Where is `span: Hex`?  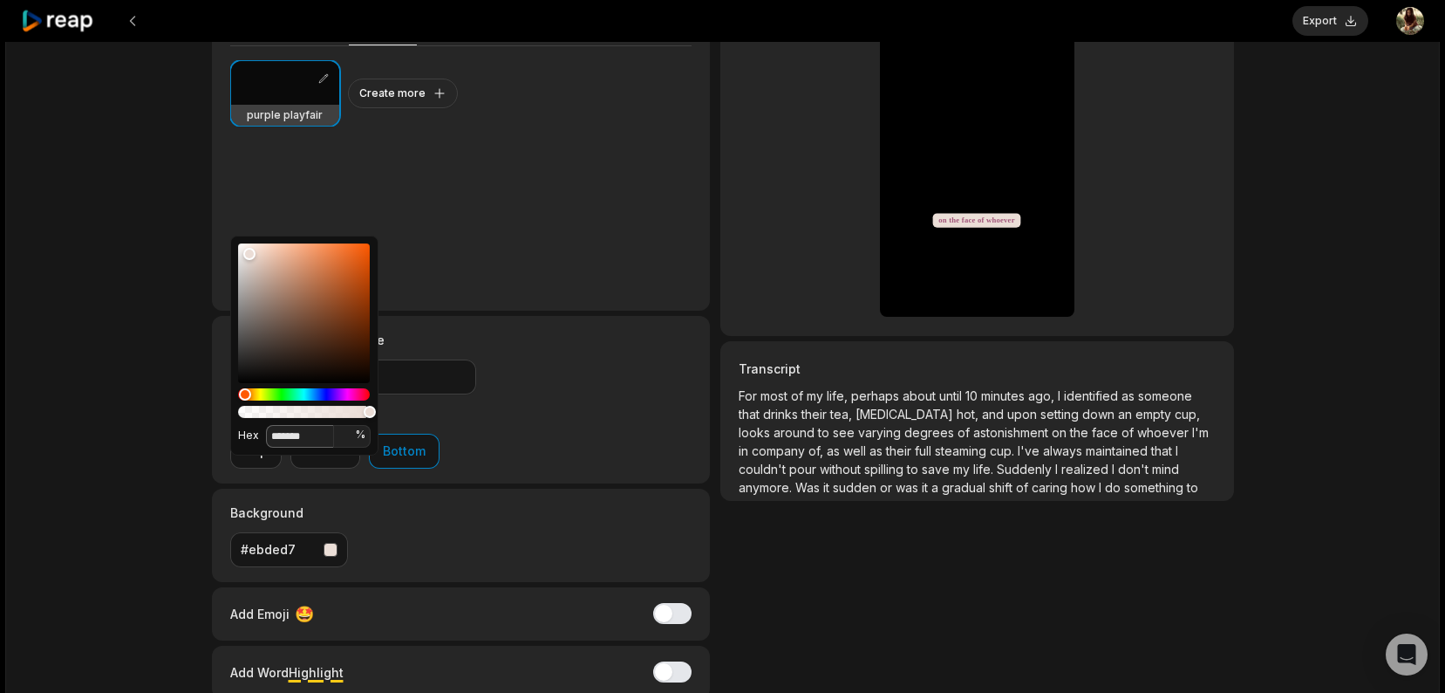
span: Hex is located at coordinates (249, 434).